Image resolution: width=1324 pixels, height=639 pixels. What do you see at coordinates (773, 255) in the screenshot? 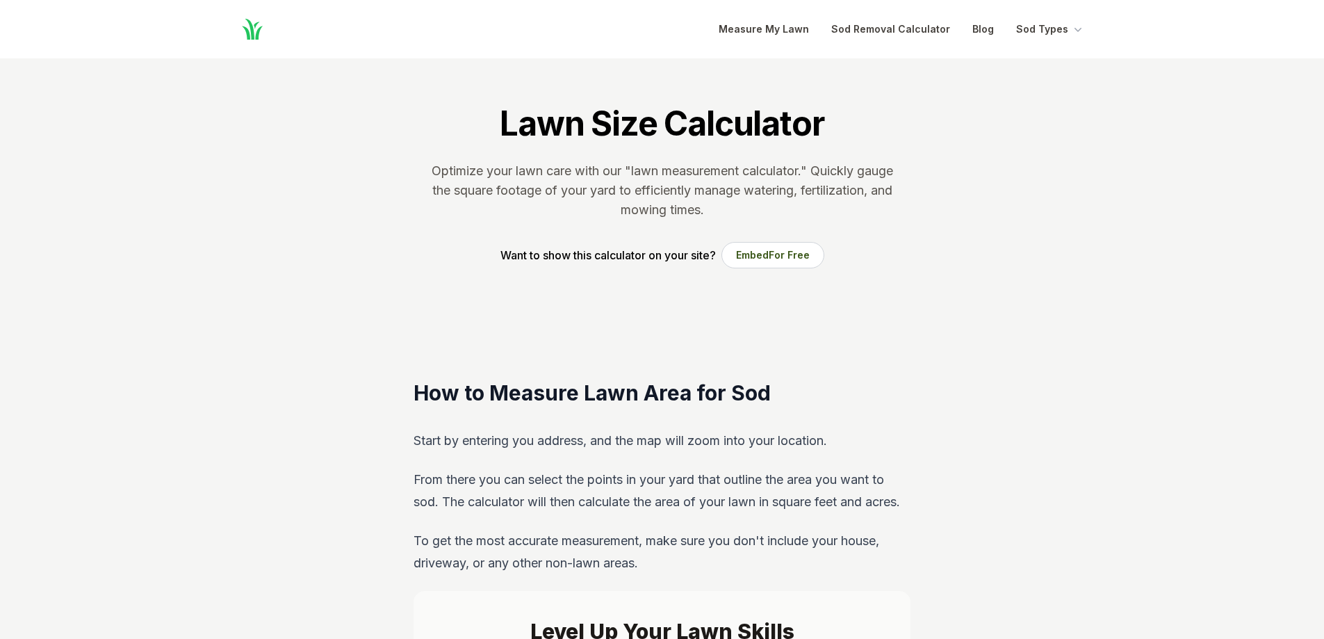
I see `button: EmbedFor Free` at bounding box center [773, 255].